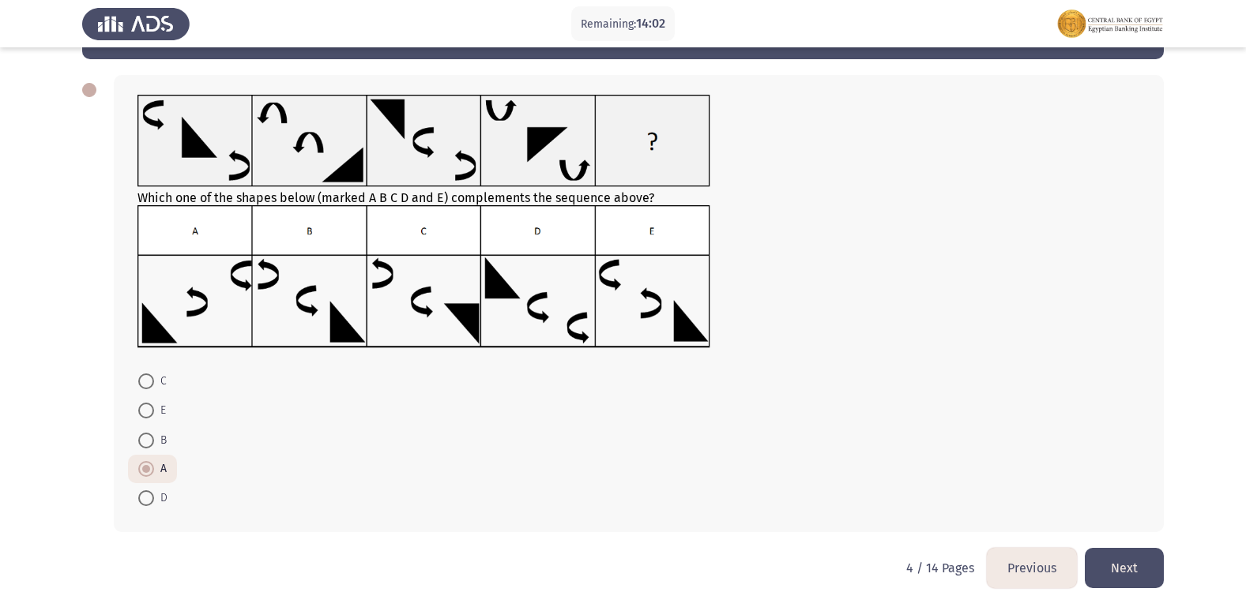 The height and width of the screenshot is (611, 1246). What do you see at coordinates (1032, 568) in the screenshot?
I see `button: load previous page` at bounding box center [1032, 568].